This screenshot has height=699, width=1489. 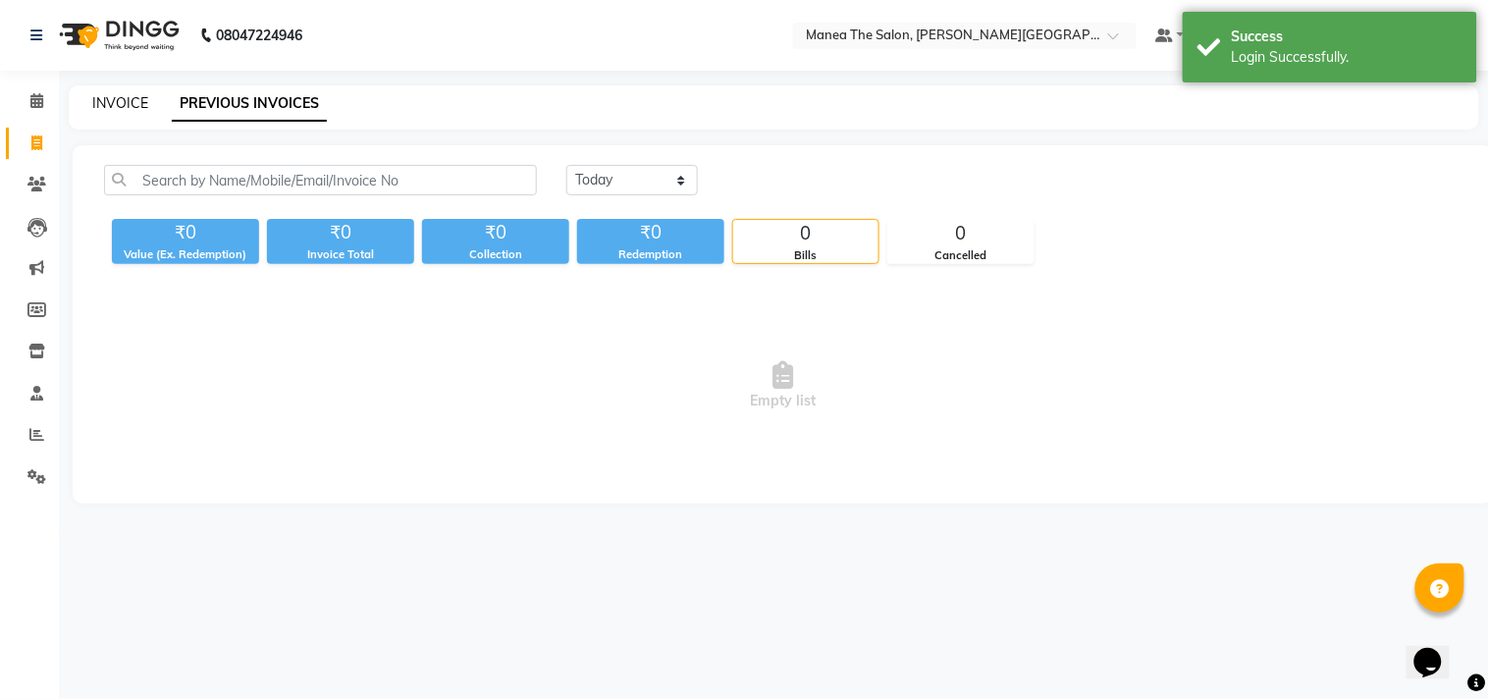 What do you see at coordinates (961, 255) in the screenshot?
I see `div: Cancelled` at bounding box center [961, 255].